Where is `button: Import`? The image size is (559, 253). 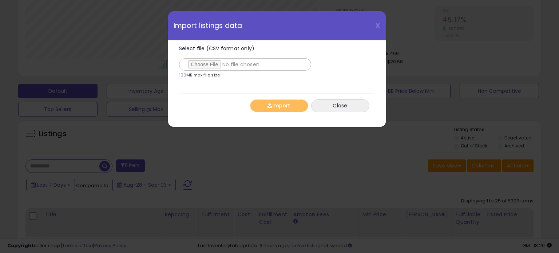
button: Import is located at coordinates (279, 106).